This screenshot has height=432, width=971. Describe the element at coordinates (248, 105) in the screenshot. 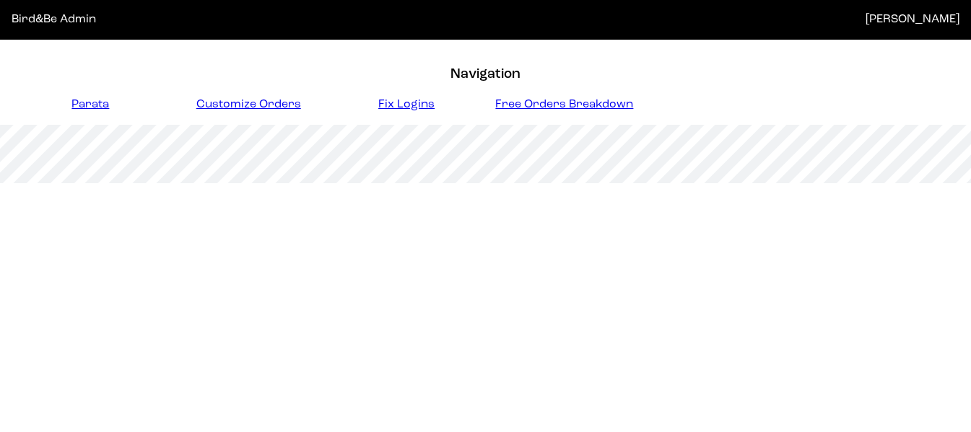

I see `a: Customize Orders` at that location.